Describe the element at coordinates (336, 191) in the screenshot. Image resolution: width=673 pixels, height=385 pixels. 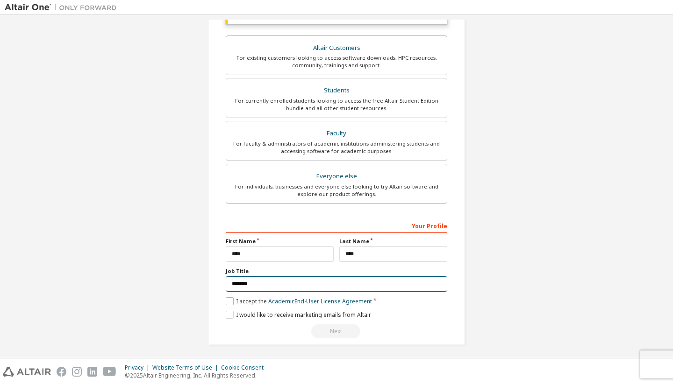
I see `div: For individuals, businesses and everyone else looking to try Altair software and explore our prod...` at that location.